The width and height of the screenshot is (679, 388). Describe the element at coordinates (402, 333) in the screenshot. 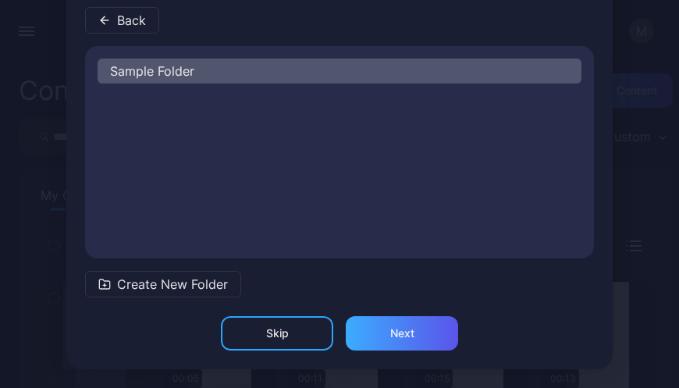

I see `button: Next` at that location.